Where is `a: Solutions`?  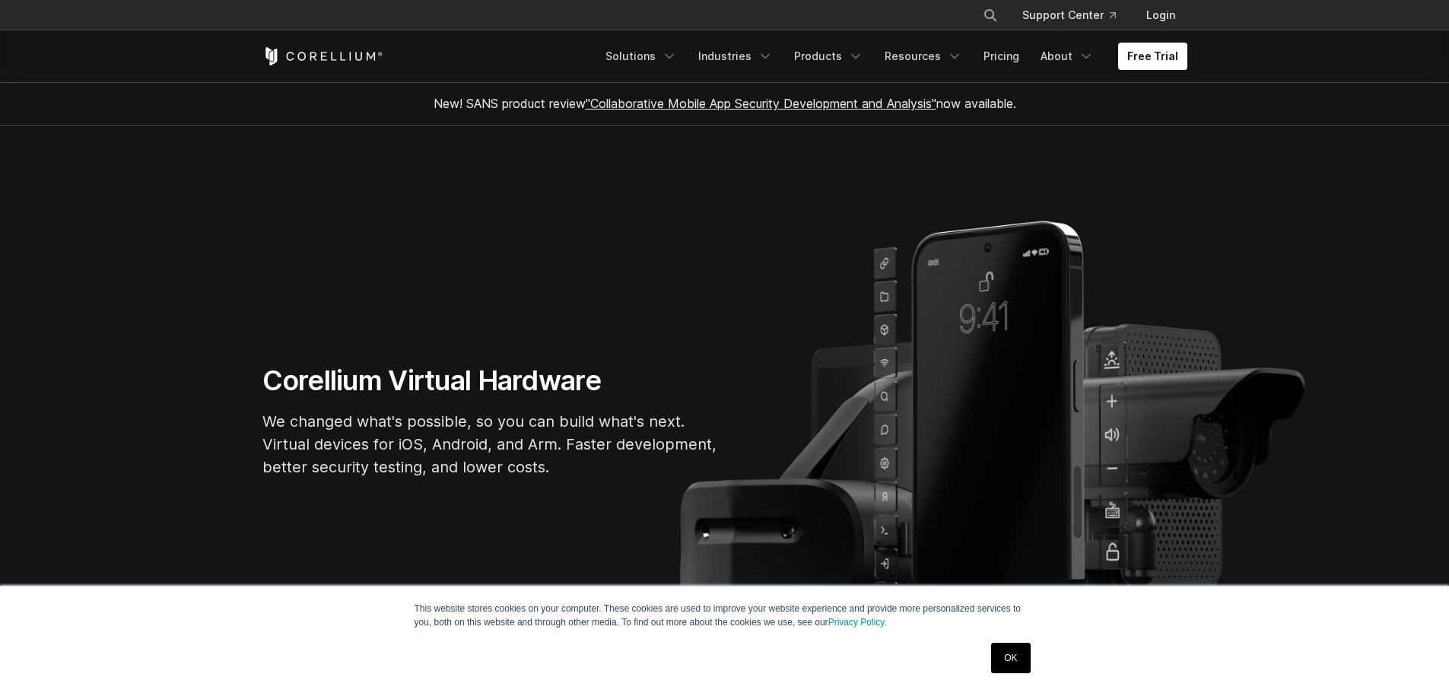
a: Solutions is located at coordinates (641, 56).